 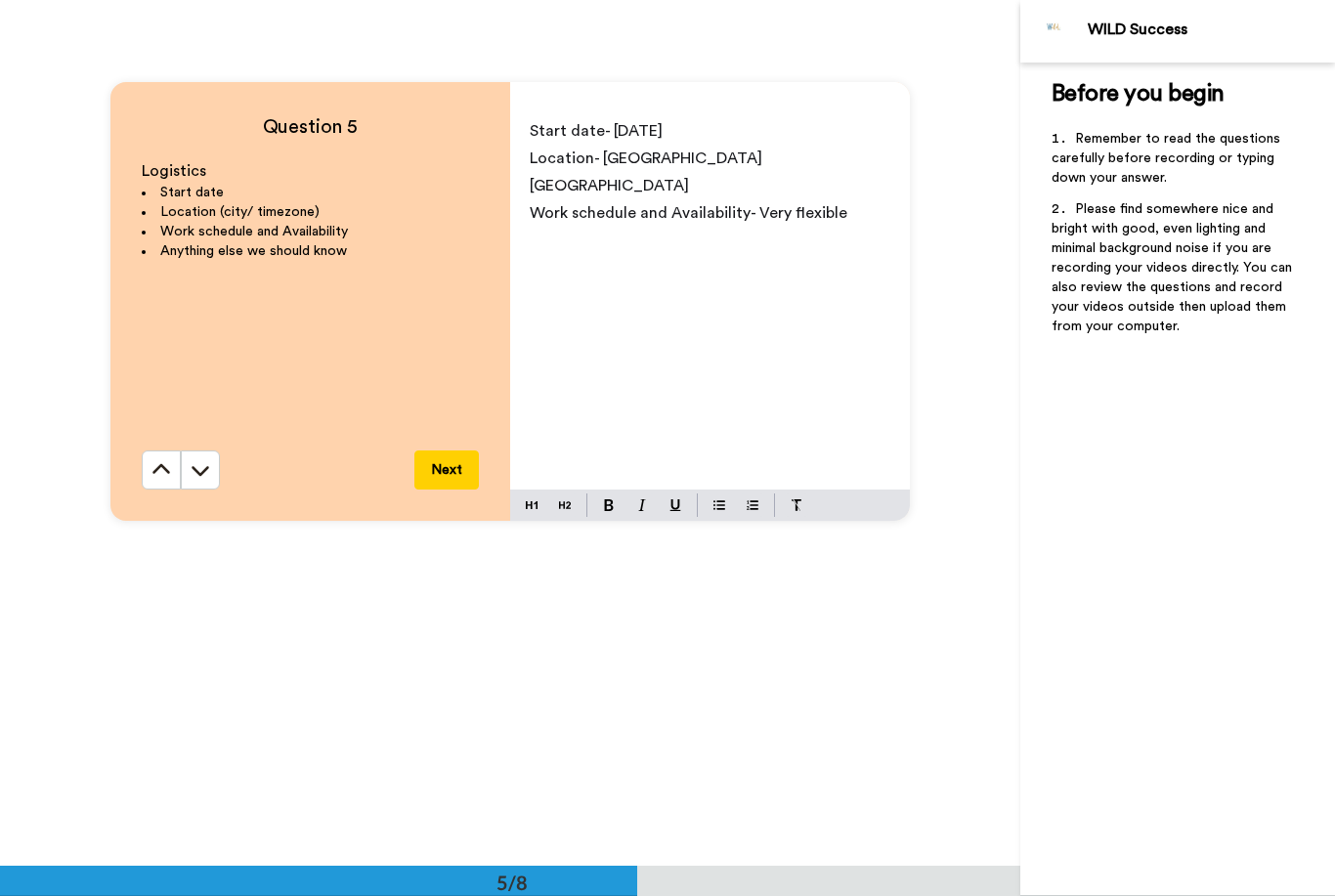 I want to click on span: Please find somewhere nice and bright with good, even lighting and minimal background noise if yo..., so click(x=1173, y=268).